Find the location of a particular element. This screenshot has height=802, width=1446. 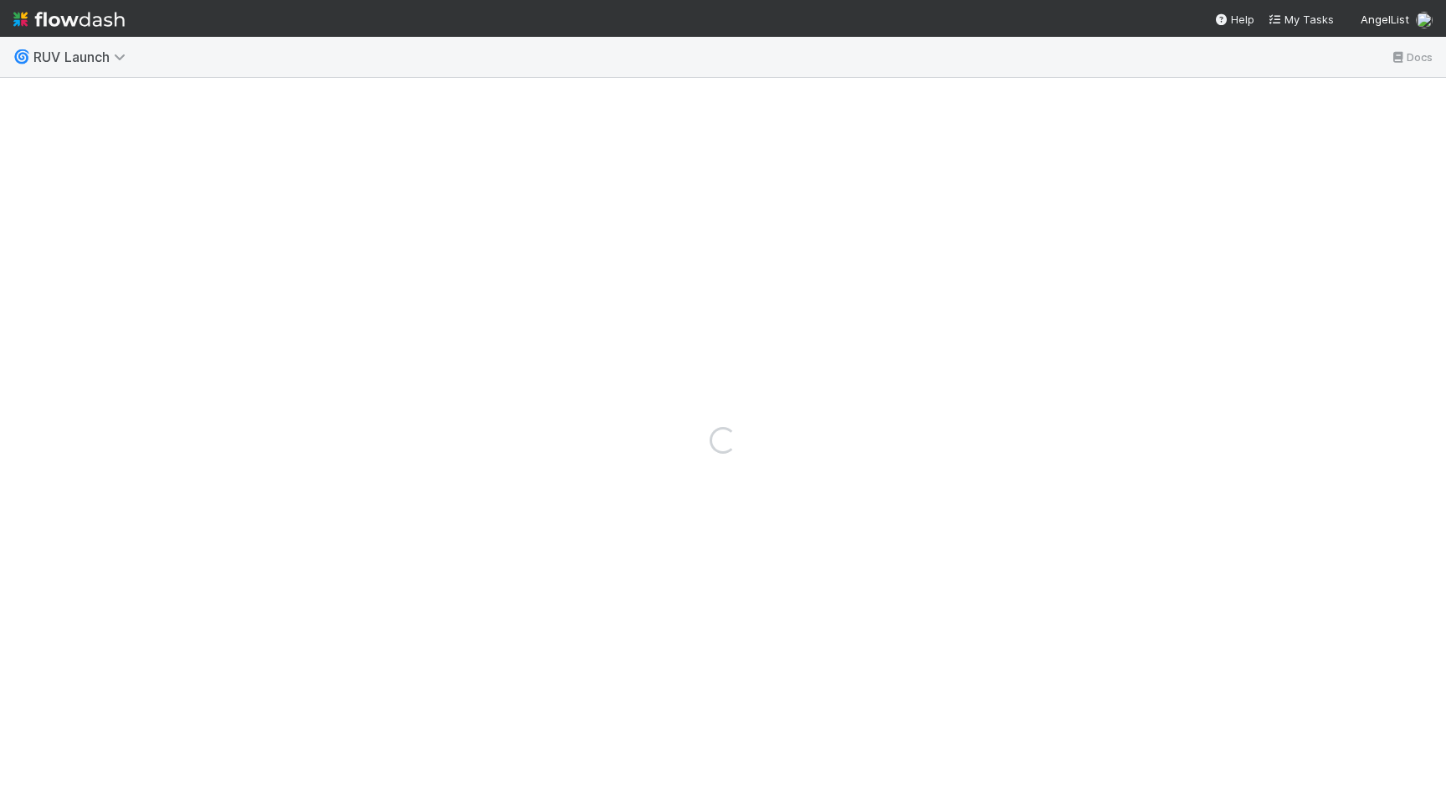

img: avatar_b60dc679-d614-4581-862a-45e57e391fbd.png is located at coordinates (1425, 20).